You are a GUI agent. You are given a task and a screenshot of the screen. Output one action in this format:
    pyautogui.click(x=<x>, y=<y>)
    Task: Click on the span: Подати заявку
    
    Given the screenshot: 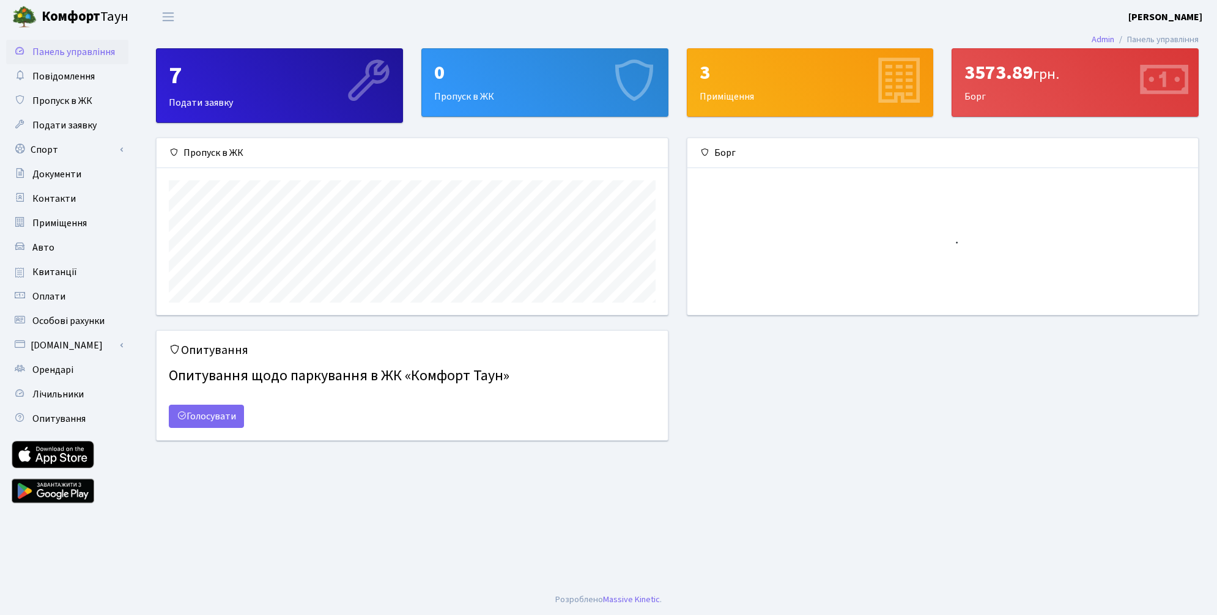 What is the action you would take?
    pyautogui.click(x=64, y=125)
    